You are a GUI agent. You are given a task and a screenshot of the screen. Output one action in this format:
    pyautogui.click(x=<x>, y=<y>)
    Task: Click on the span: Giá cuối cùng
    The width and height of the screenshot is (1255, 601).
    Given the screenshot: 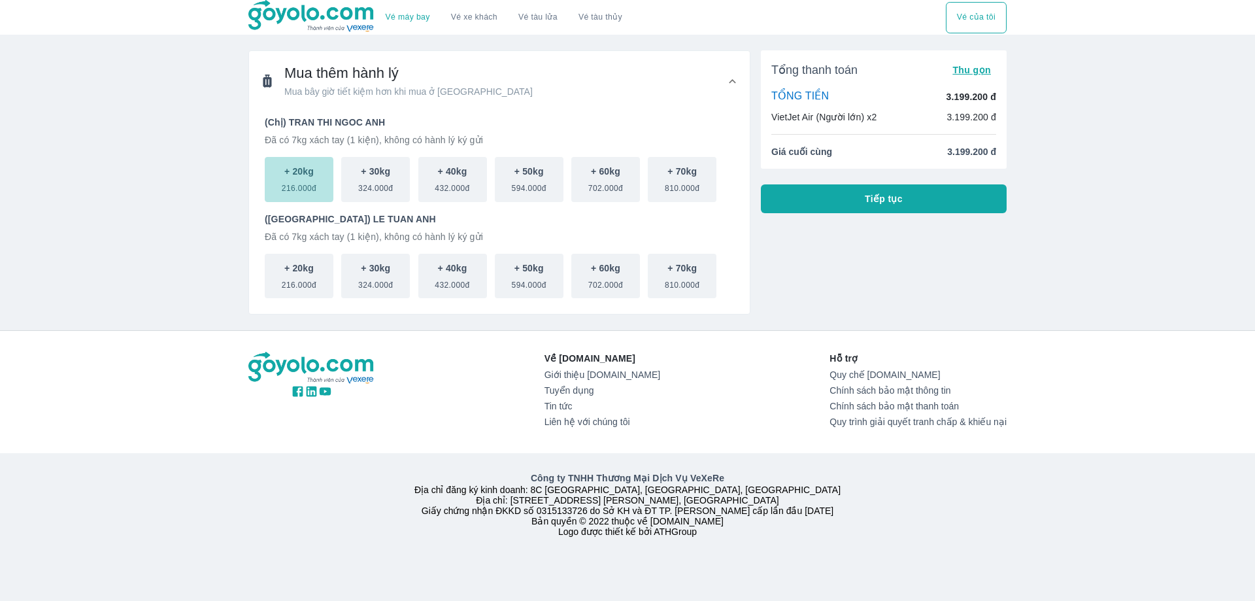 What is the action you would take?
    pyautogui.click(x=801, y=152)
    